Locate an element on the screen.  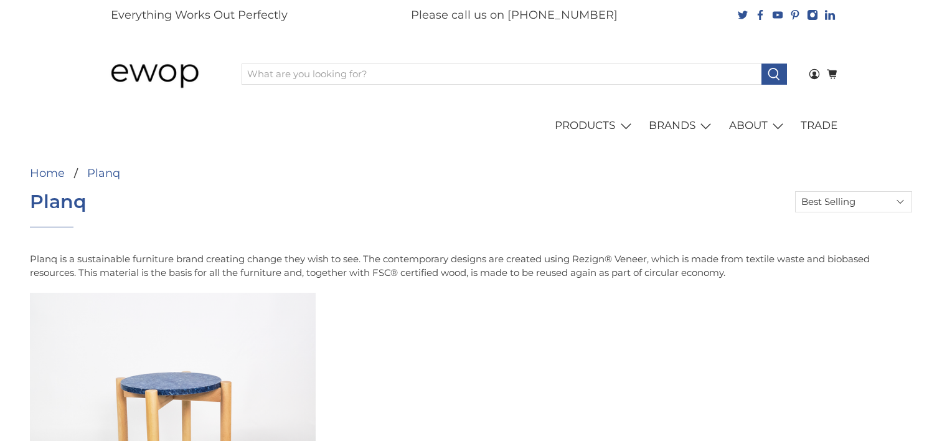
span: Planq is a sustainable furniture brand creating change they wish to see. The contemporary designs... is located at coordinates (450, 266).